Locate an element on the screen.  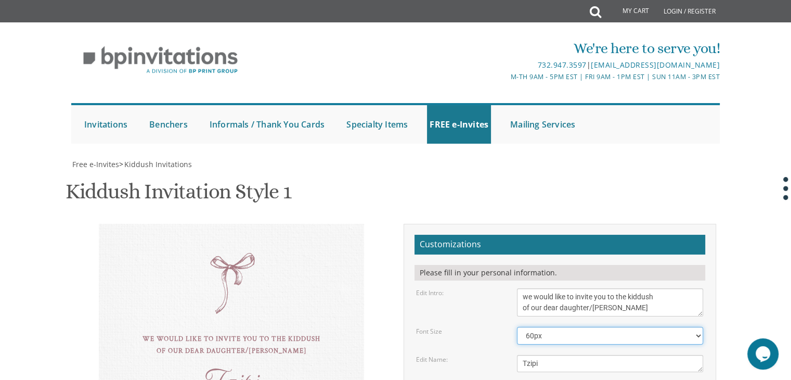
a: FREE e-Invites is located at coordinates (459, 124).